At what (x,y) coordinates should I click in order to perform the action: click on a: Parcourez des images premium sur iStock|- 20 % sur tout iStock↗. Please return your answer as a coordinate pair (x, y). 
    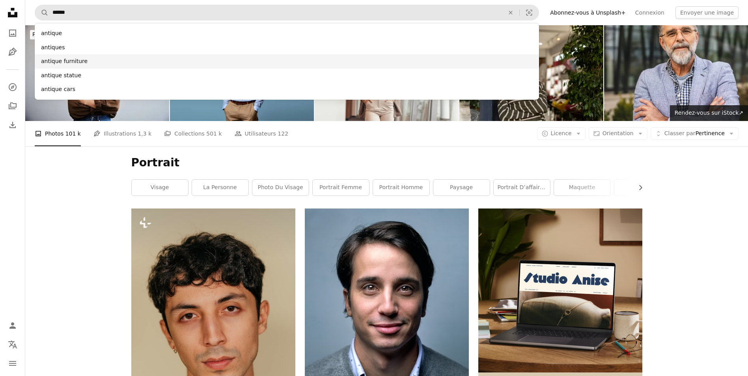
    Looking at the image, I should click on (123, 35).